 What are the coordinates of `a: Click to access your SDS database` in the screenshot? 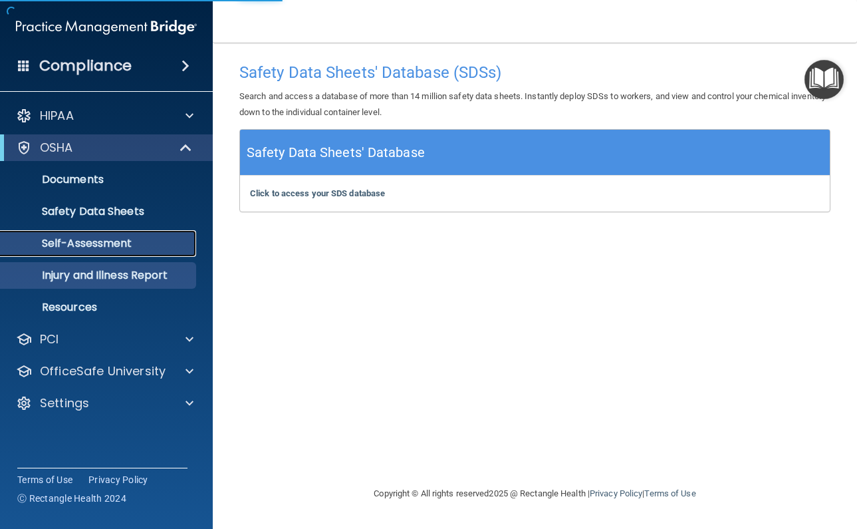 It's located at (317, 193).